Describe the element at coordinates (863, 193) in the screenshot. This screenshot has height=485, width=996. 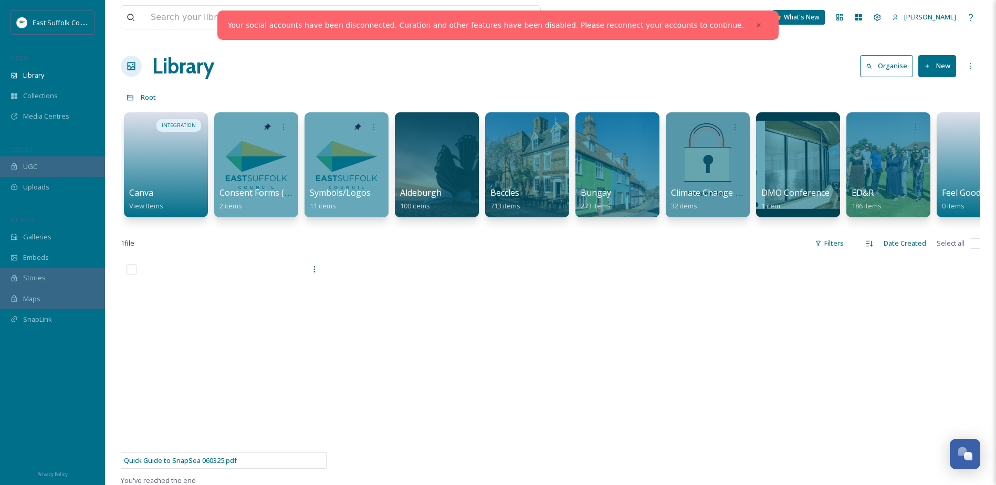
I see `span: ED&R` at that location.